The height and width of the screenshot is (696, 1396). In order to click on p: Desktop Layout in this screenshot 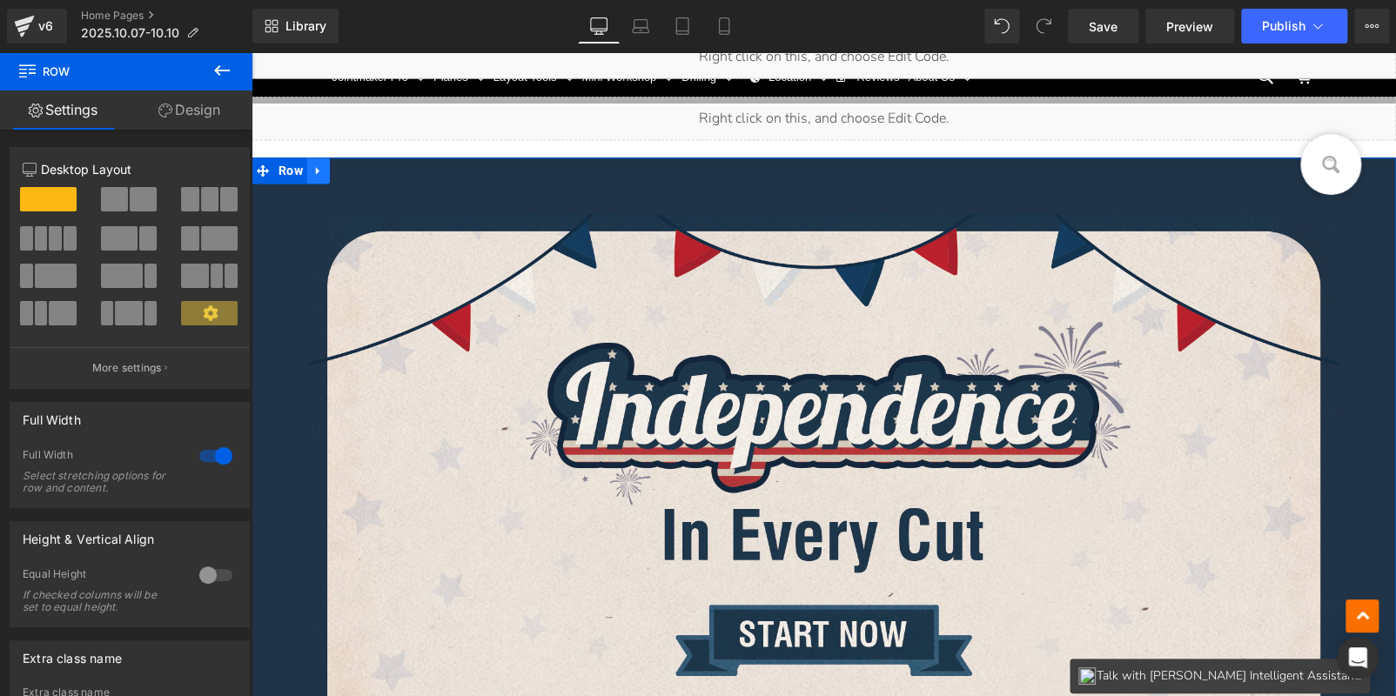, I will do `click(130, 169)`.